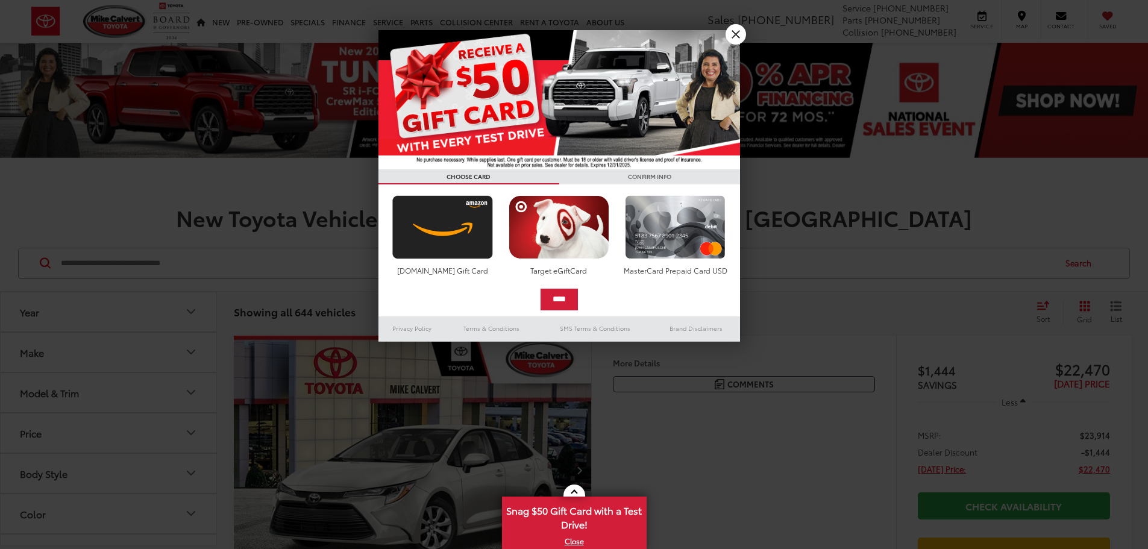  What do you see at coordinates (558, 227) in the screenshot?
I see `img: targetcard.png` at bounding box center [558, 227].